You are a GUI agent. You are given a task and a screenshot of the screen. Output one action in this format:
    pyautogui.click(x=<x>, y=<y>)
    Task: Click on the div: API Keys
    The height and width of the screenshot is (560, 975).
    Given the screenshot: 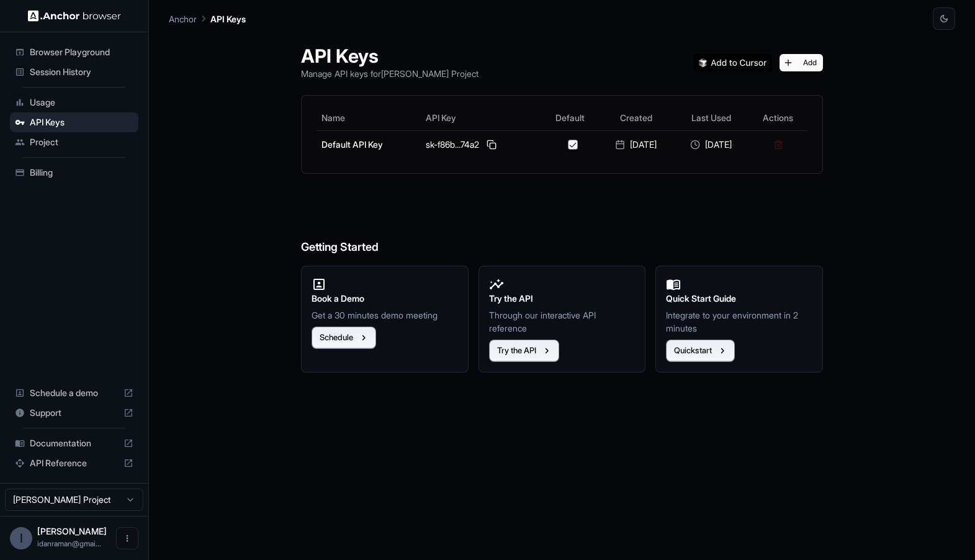 What is the action you would take?
    pyautogui.click(x=74, y=122)
    